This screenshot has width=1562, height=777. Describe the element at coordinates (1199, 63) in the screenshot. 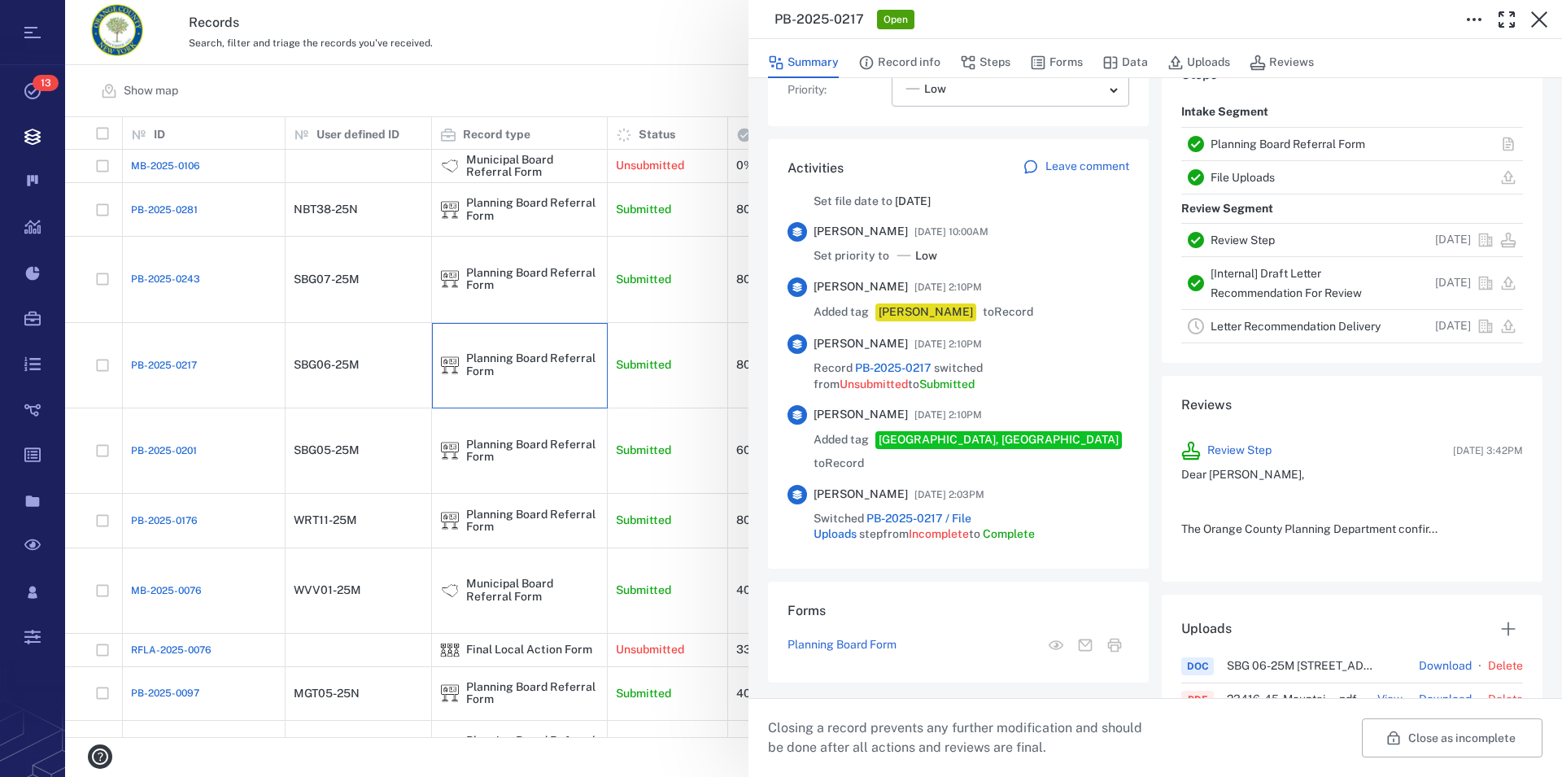

I see `button: Uploads` at that location.